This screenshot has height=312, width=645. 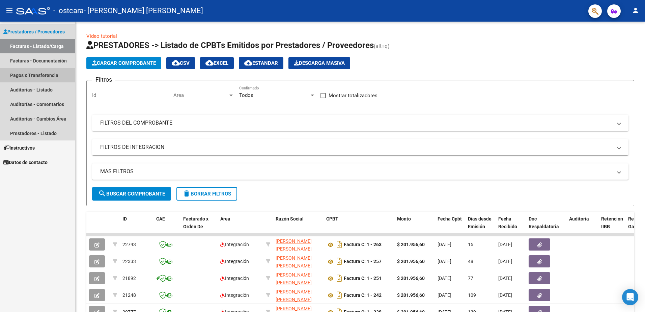 What do you see at coordinates (298, 226) in the screenshot?
I see `datatable-header-cell: Razón Social` at bounding box center [298, 226].